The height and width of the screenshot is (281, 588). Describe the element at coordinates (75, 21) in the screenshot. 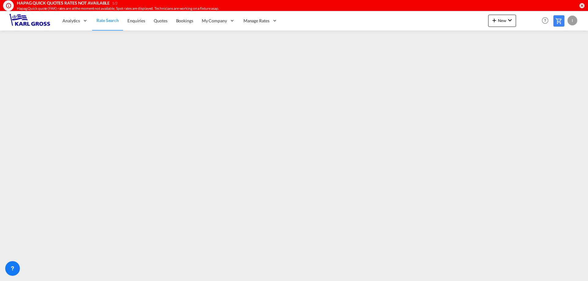

I see `div: Analytics` at that location.